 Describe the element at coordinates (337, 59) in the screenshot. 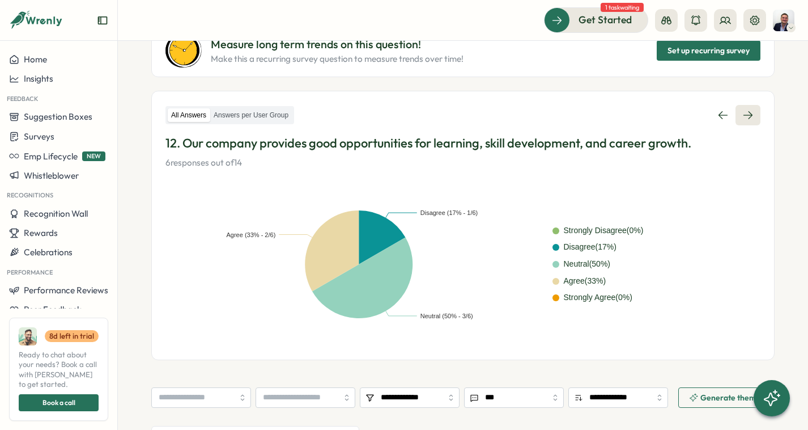

I see `p: Make this a recurring survey question to measure trends over time!` at that location.